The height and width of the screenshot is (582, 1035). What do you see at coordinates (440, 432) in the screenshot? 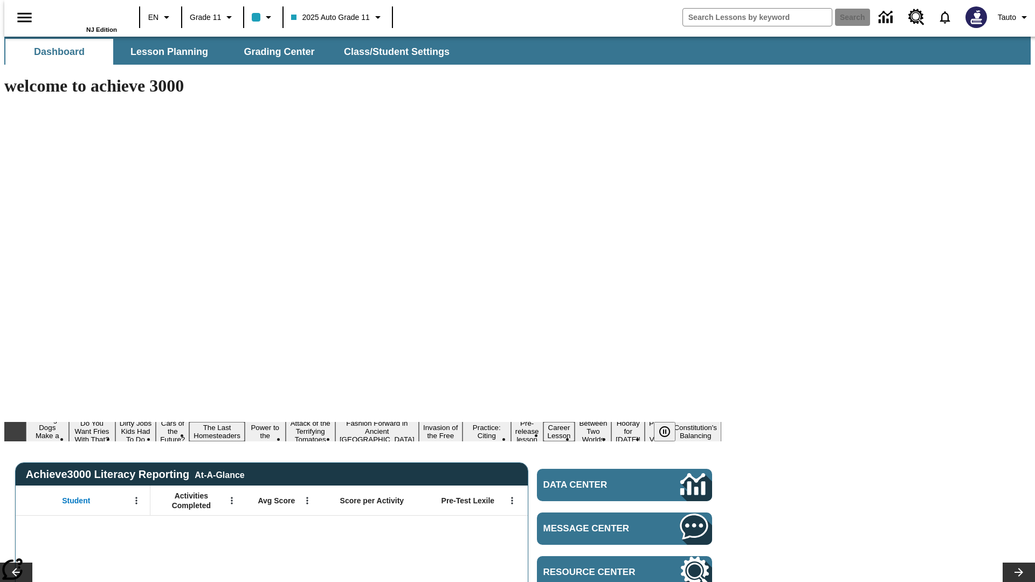
I see `button: Slide 9 The Invasion of the Free CD` at bounding box center [440, 432].